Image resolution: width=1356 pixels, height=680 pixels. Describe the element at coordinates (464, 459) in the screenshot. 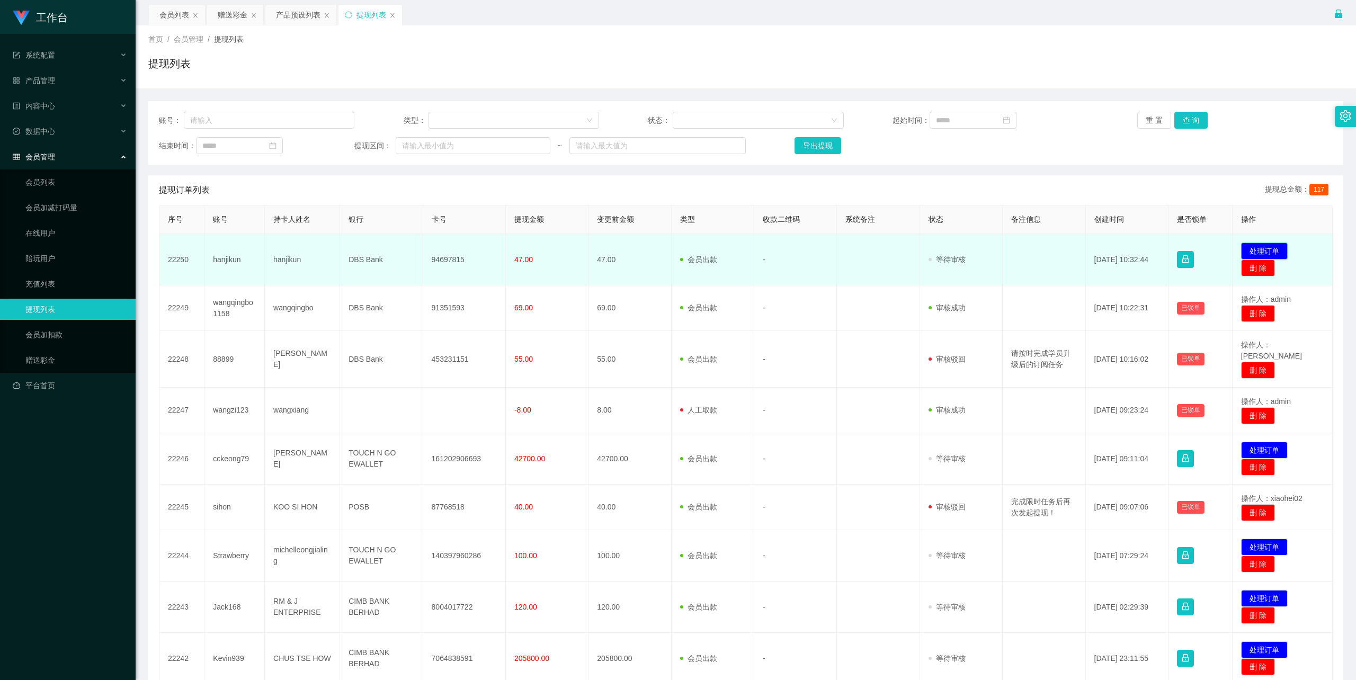

I see `td: 161202906693` at that location.